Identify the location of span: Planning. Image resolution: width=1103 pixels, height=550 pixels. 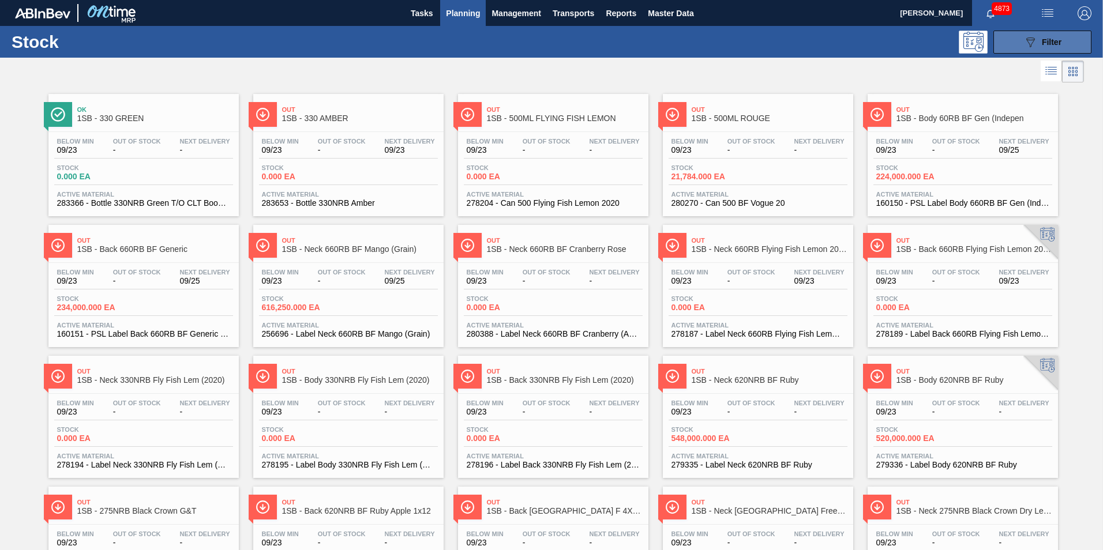
(463, 13).